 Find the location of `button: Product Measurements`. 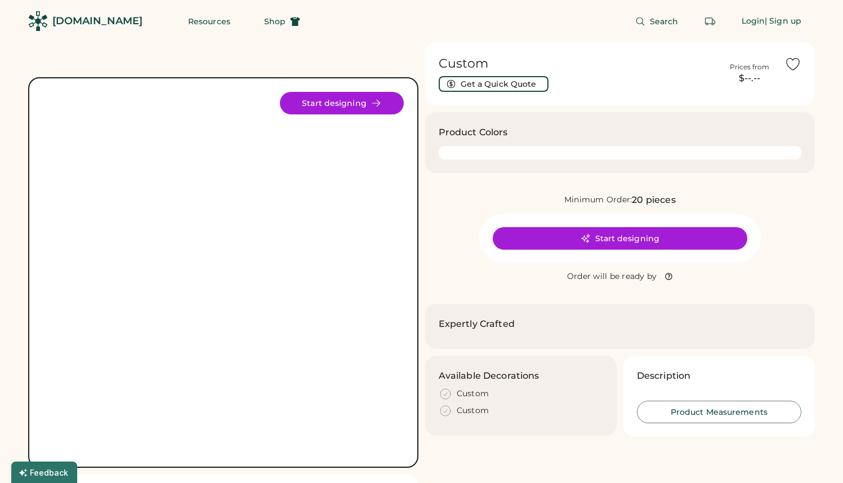

button: Product Measurements is located at coordinates (719, 412).